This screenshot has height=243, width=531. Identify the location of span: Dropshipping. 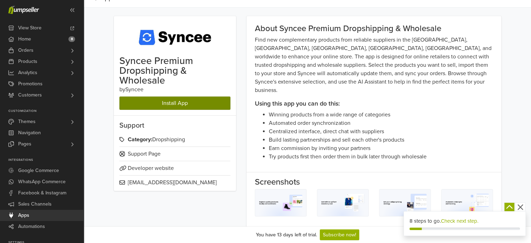
(175, 139).